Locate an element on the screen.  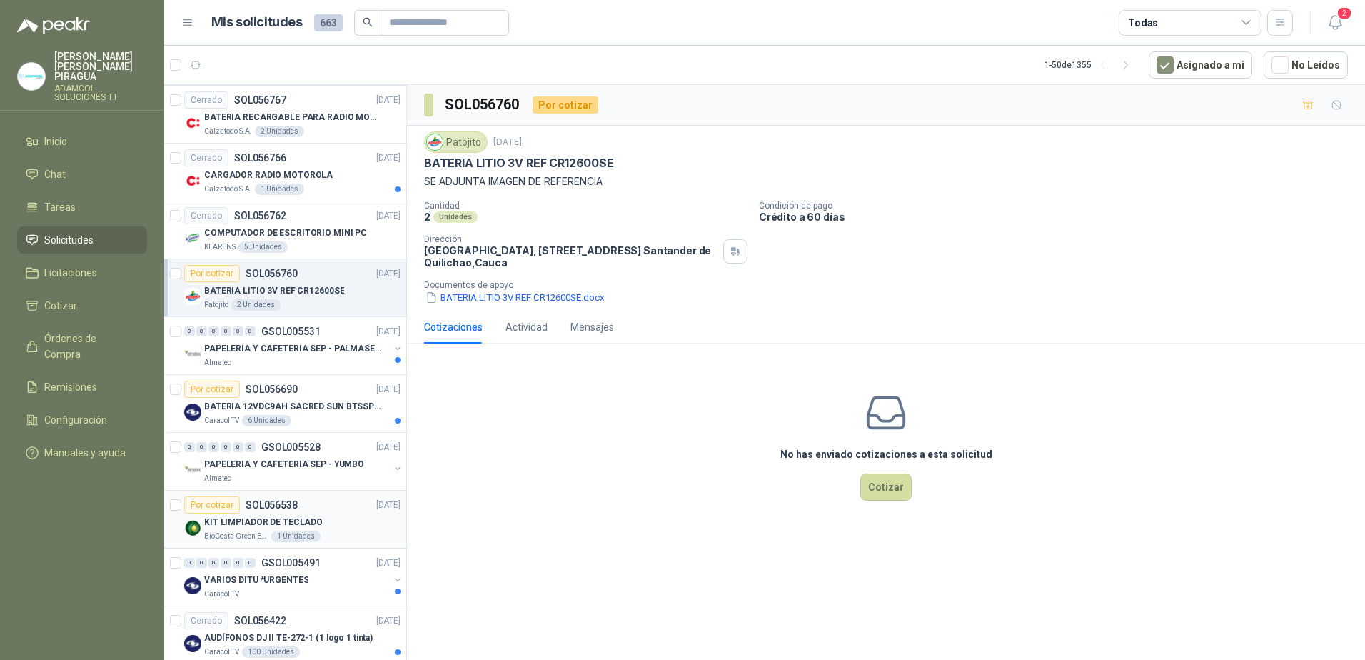
p: GSOL005528 is located at coordinates (291, 447).